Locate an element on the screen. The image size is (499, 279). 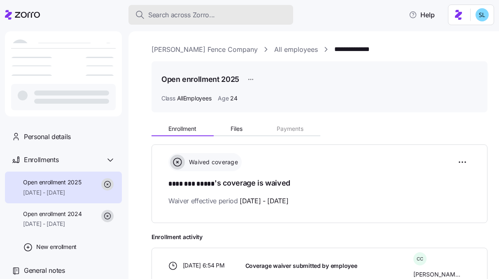
span: Search across Zorro... is located at coordinates (182, 15).